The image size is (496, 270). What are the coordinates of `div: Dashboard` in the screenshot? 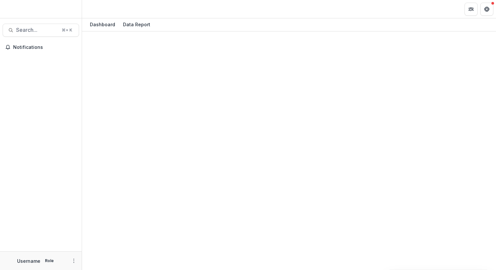 It's located at (102, 24).